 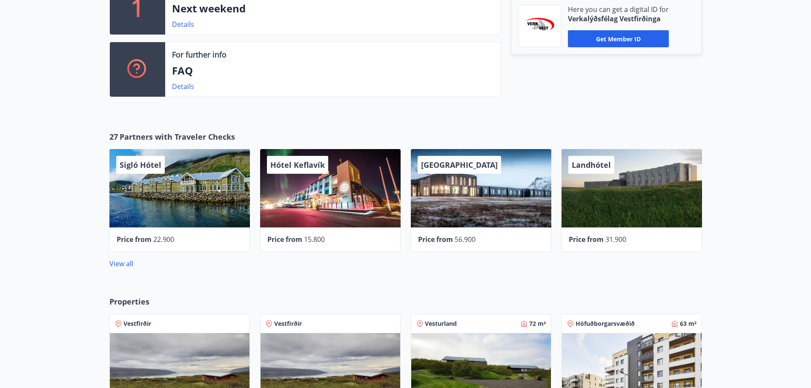 I want to click on p: Next weekend, so click(x=333, y=9).